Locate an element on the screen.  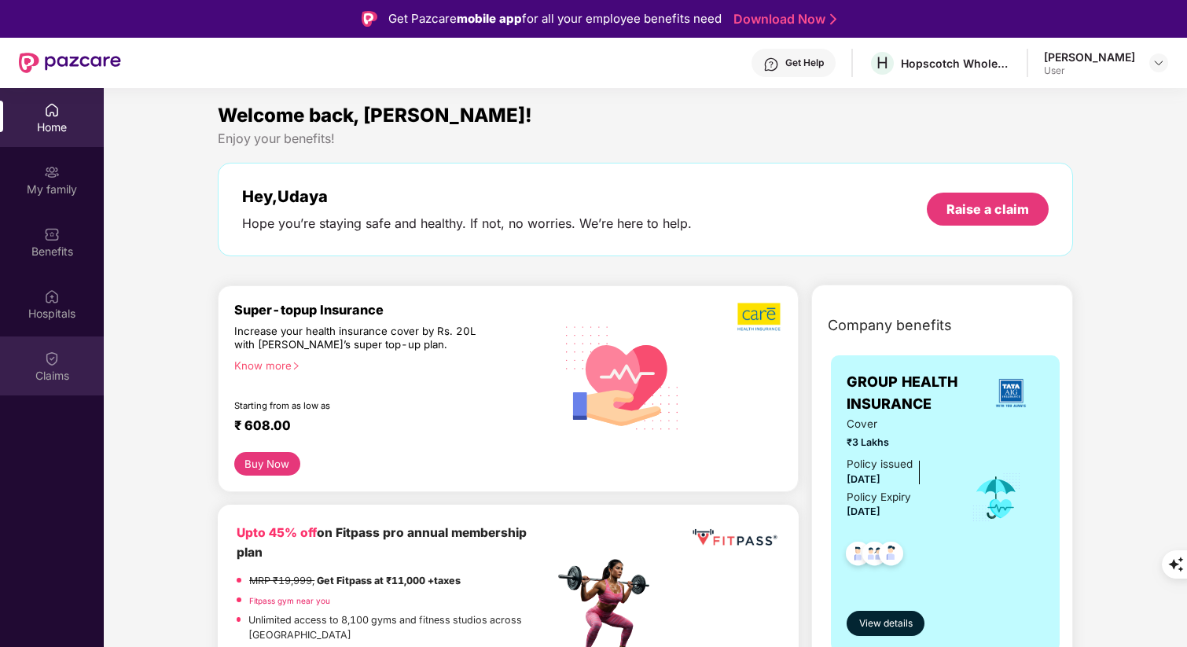
span: GROUP HEALTH INSURANCE is located at coordinates (912, 393).